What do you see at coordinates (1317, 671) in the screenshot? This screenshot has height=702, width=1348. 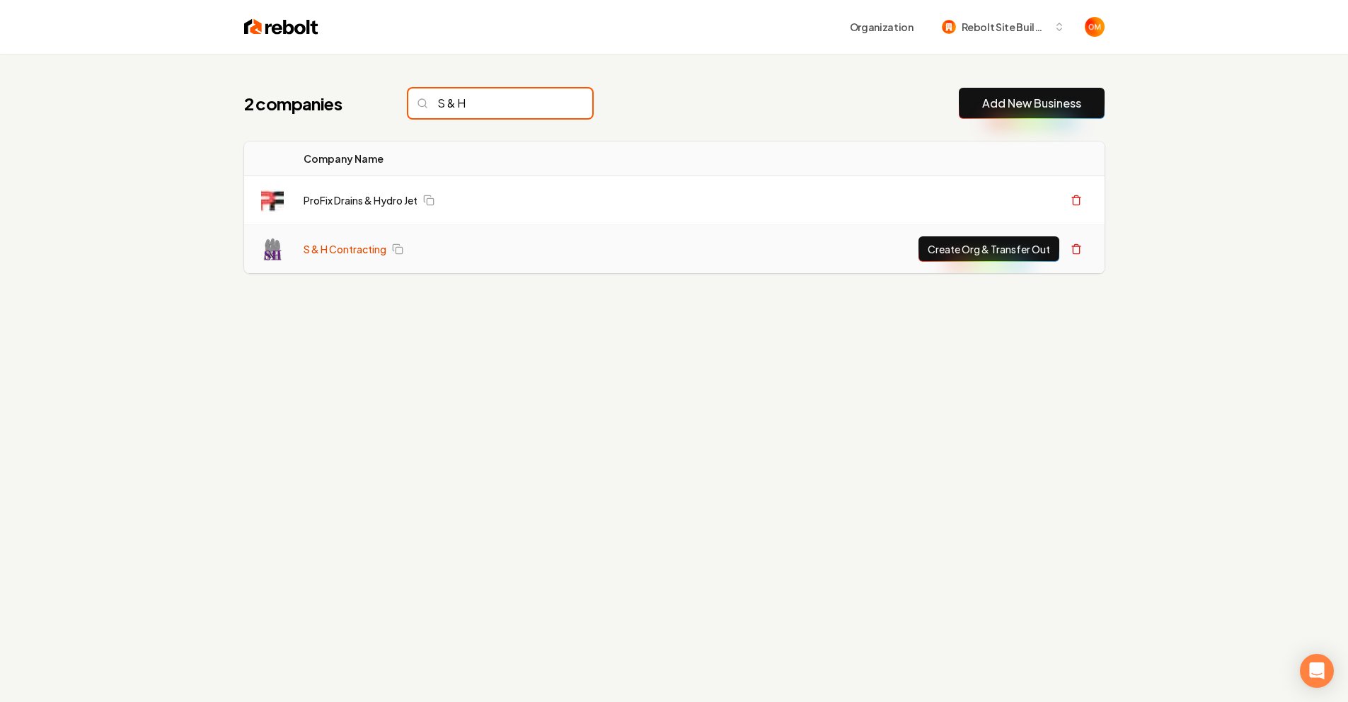 I see `div: Open Intercom Messenger` at bounding box center [1317, 671].